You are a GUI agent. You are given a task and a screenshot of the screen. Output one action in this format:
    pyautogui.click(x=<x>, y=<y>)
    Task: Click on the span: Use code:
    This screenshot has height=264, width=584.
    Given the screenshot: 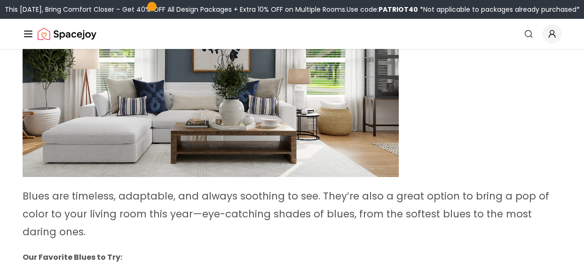 What is the action you would take?
    pyautogui.click(x=383, y=9)
    